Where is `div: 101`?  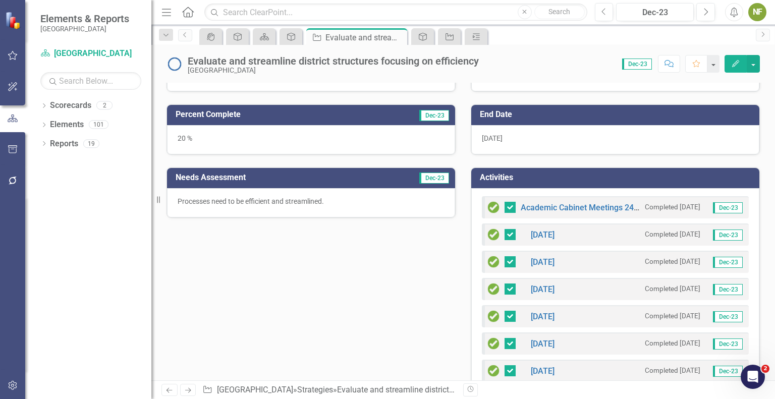
div: 101 is located at coordinates (98, 125).